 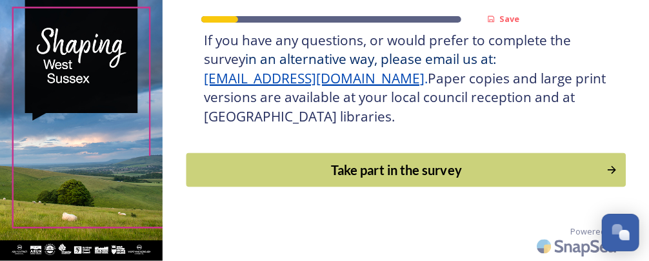 I want to click on span: in an alternative way, please email us at:, so click(x=371, y=59).